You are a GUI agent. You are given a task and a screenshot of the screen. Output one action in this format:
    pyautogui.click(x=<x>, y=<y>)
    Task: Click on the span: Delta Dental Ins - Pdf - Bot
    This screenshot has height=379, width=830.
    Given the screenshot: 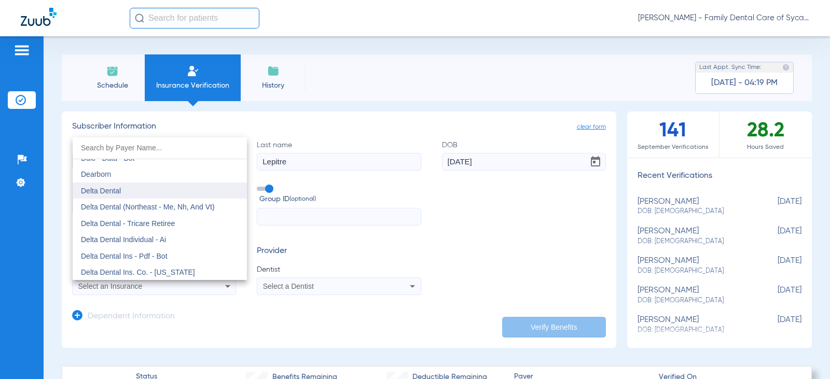 What is the action you would take?
    pyautogui.click(x=124, y=256)
    